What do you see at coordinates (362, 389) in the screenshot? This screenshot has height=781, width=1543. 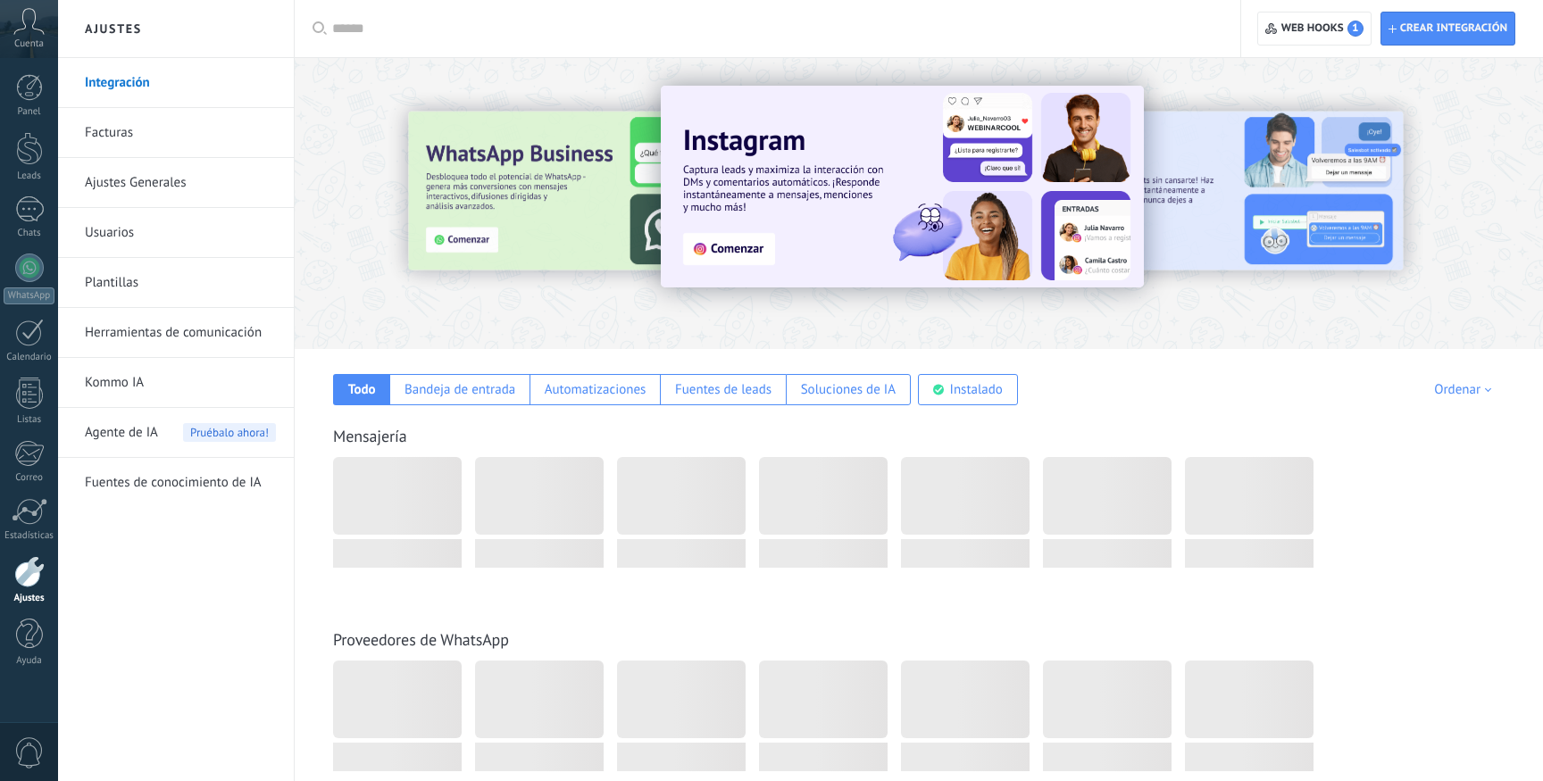 I see `div: Todo` at bounding box center [362, 389].